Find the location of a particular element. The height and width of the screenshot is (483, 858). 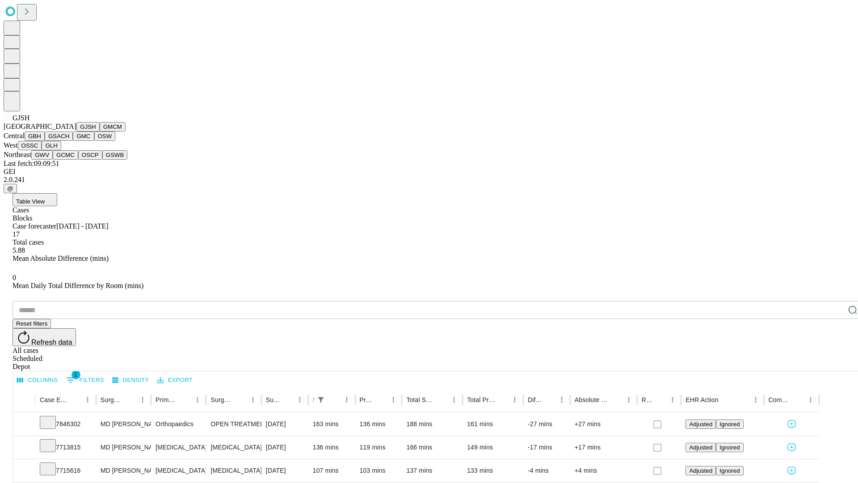

button: Table View is located at coordinates (35, 199).